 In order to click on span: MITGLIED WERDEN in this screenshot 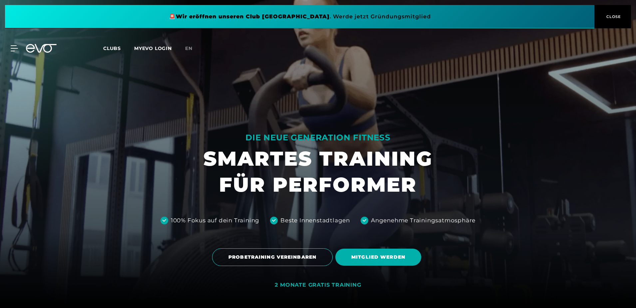, I will do `click(378, 257)`.